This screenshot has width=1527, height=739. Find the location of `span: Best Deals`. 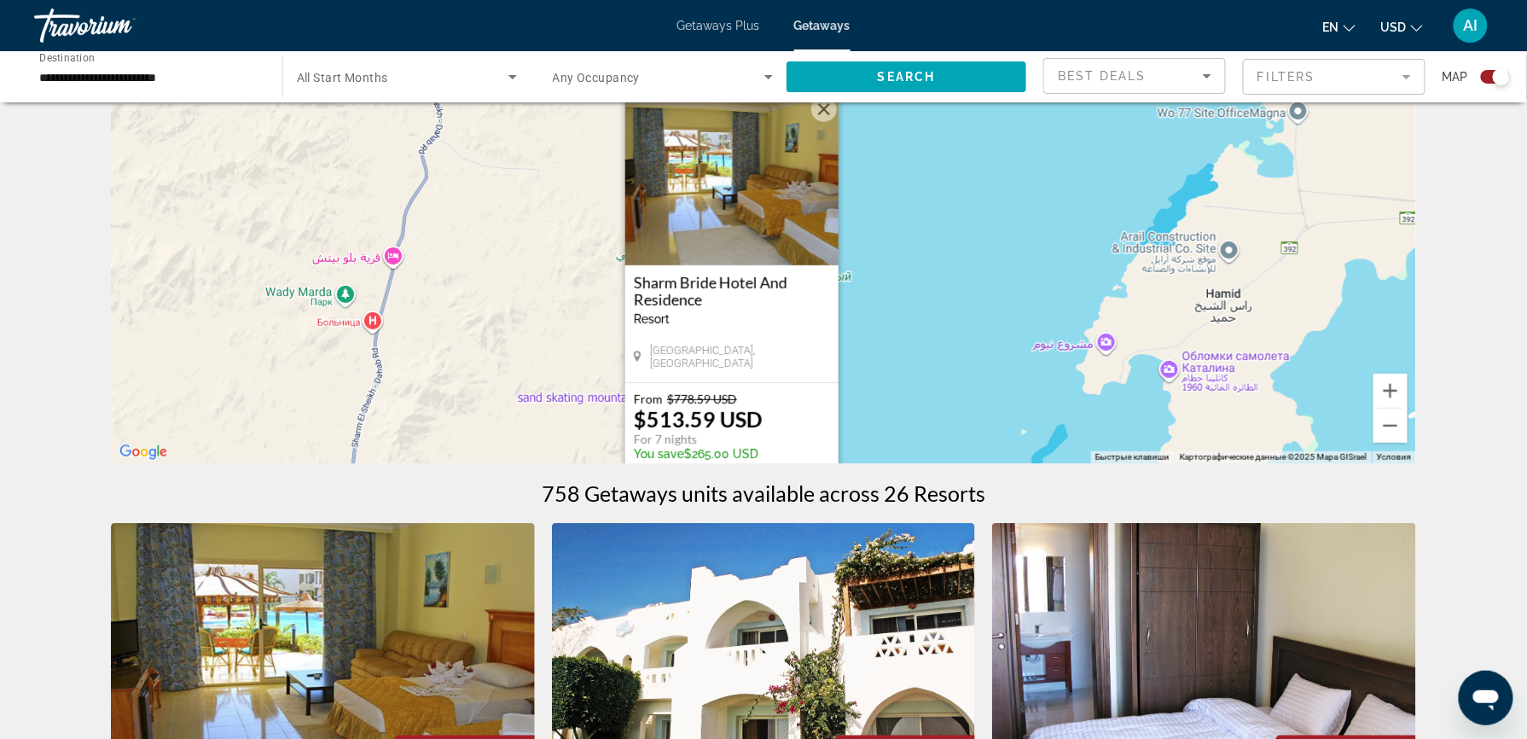

span: Best Deals is located at coordinates (1102, 76).